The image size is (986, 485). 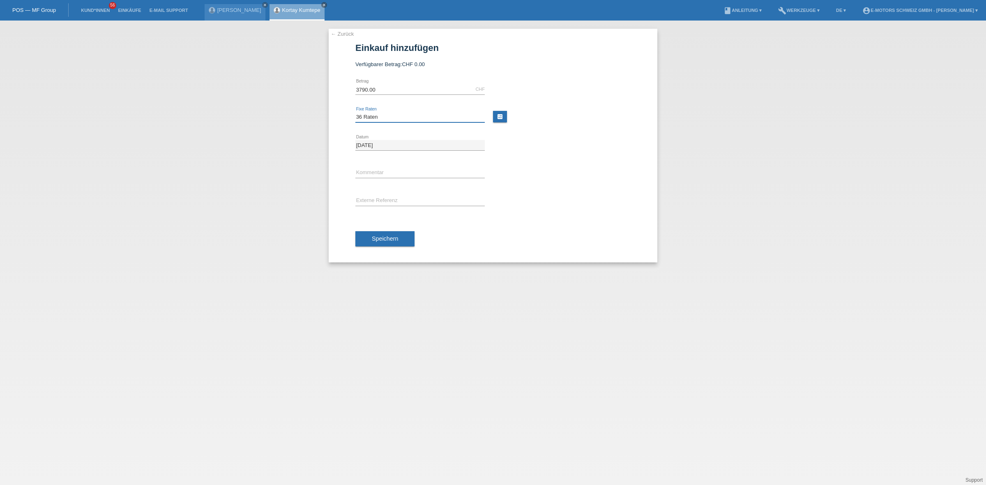 I want to click on a: Support, so click(x=974, y=480).